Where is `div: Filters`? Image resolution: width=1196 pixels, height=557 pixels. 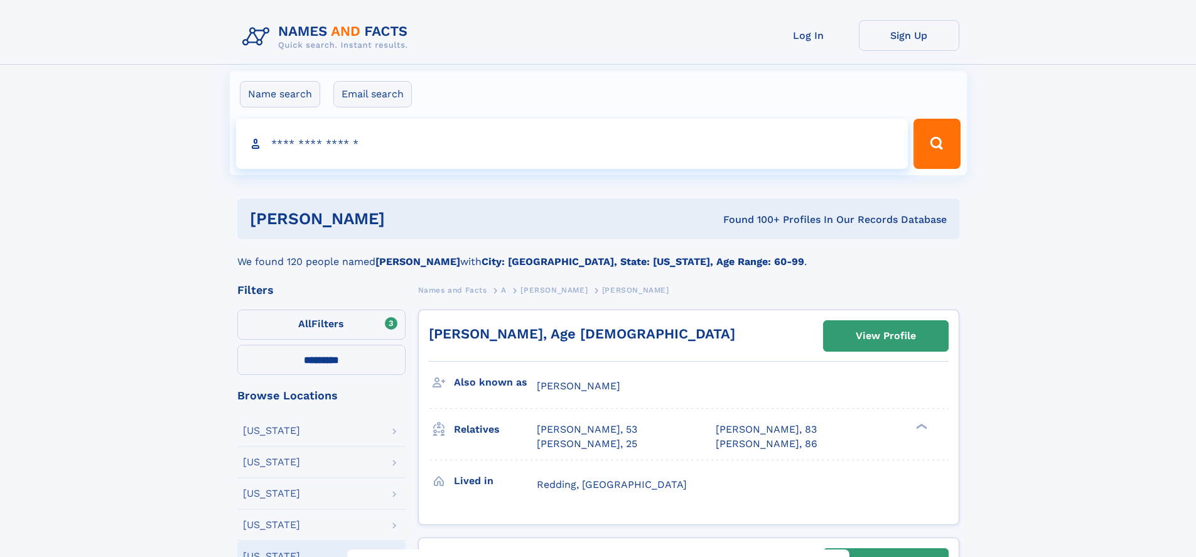 div: Filters is located at coordinates (321, 290).